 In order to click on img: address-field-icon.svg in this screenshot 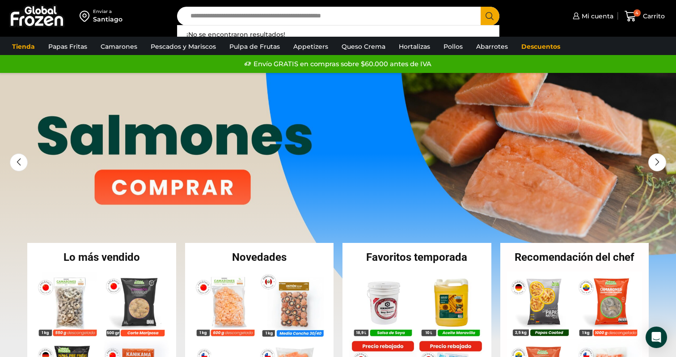, I will do `click(86, 16)`.